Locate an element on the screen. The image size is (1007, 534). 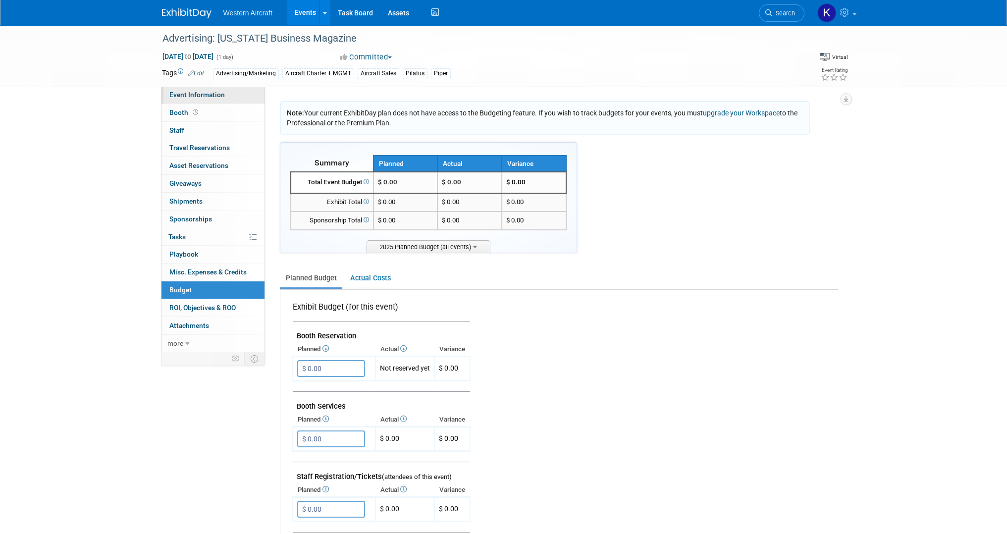
td: Booth Reservation is located at coordinates (381, 332).